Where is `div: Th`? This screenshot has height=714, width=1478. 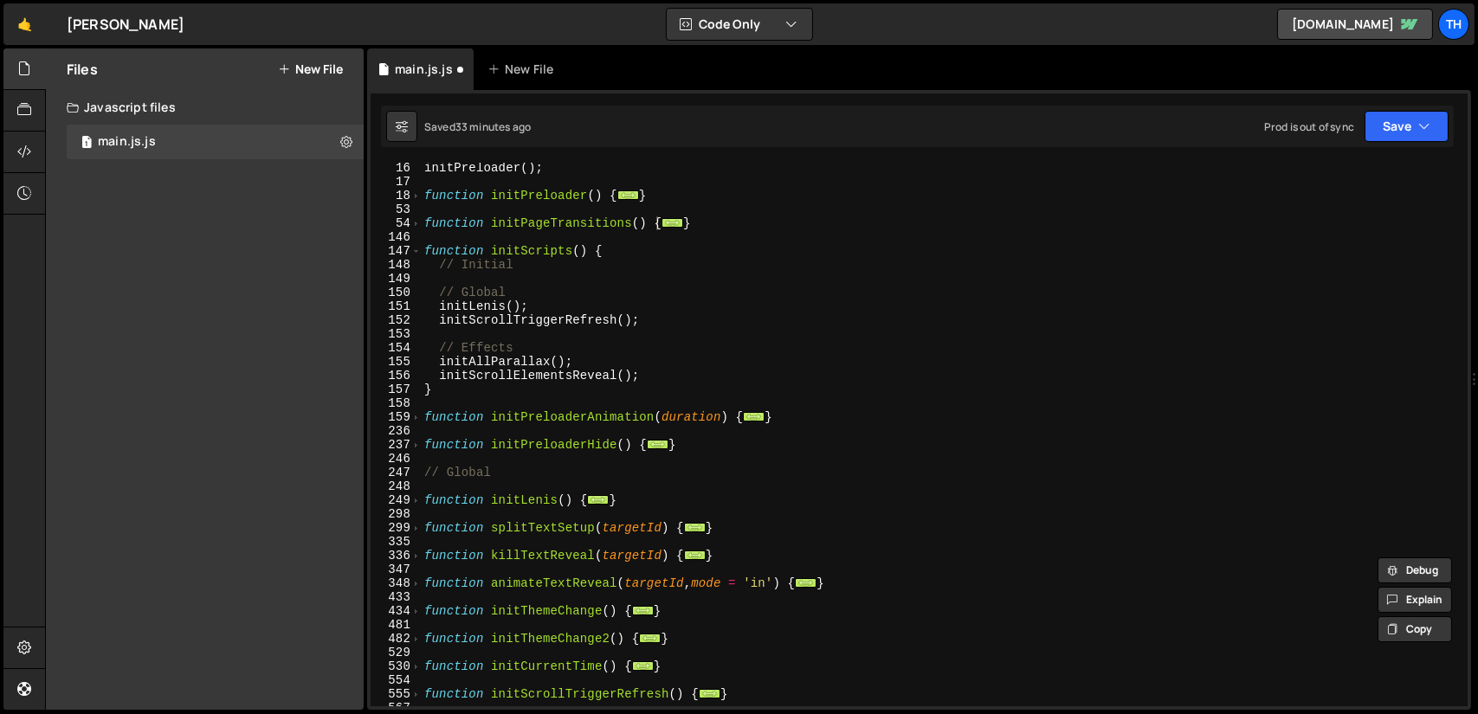 div: Th is located at coordinates (1454, 24).